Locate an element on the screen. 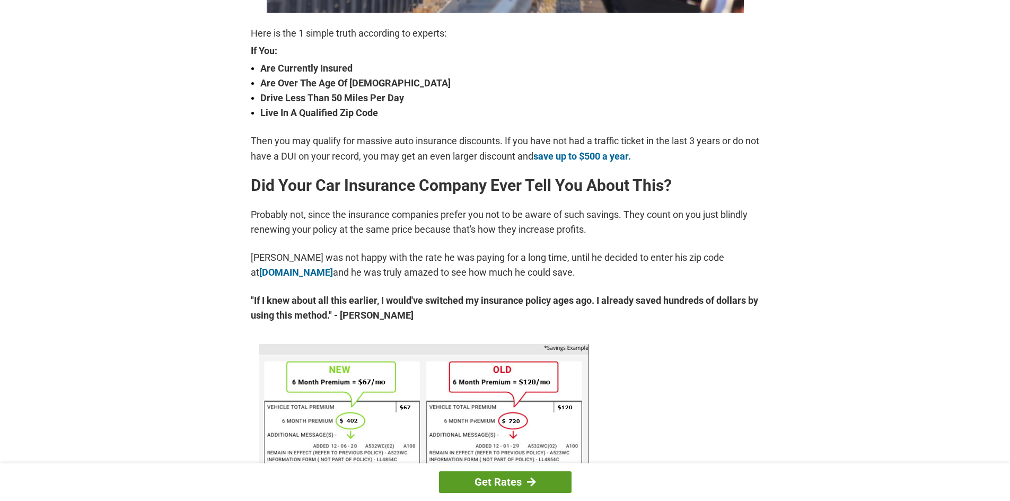 The height and width of the screenshot is (501, 1010). strong: If You: is located at coordinates (506, 51).